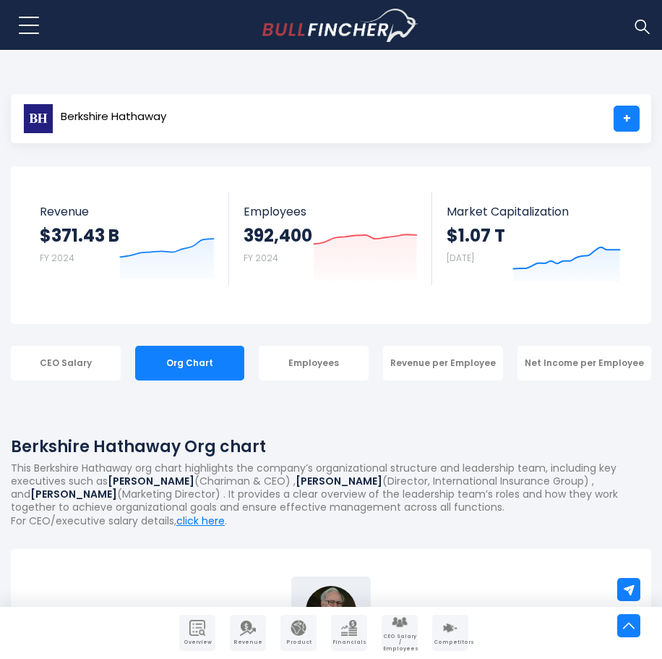 Image resolution: width=662 pixels, height=659 pixels. Describe the element at coordinates (200, 521) in the screenshot. I see `a: click here` at that location.